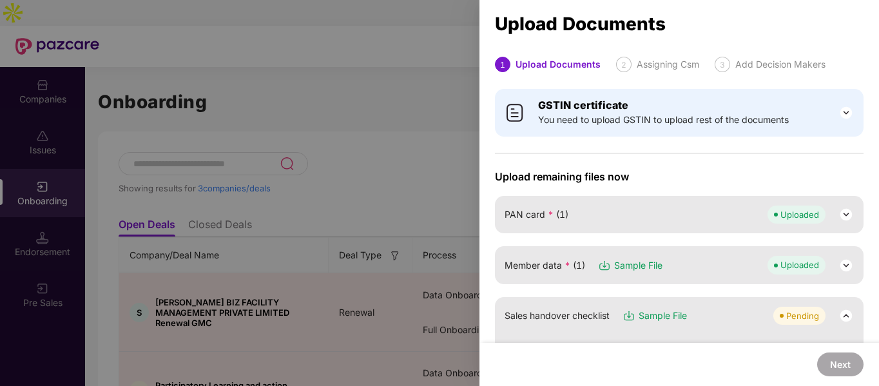 This screenshot has height=386, width=879. What do you see at coordinates (503, 64) in the screenshot?
I see `span: 1` at bounding box center [503, 64].